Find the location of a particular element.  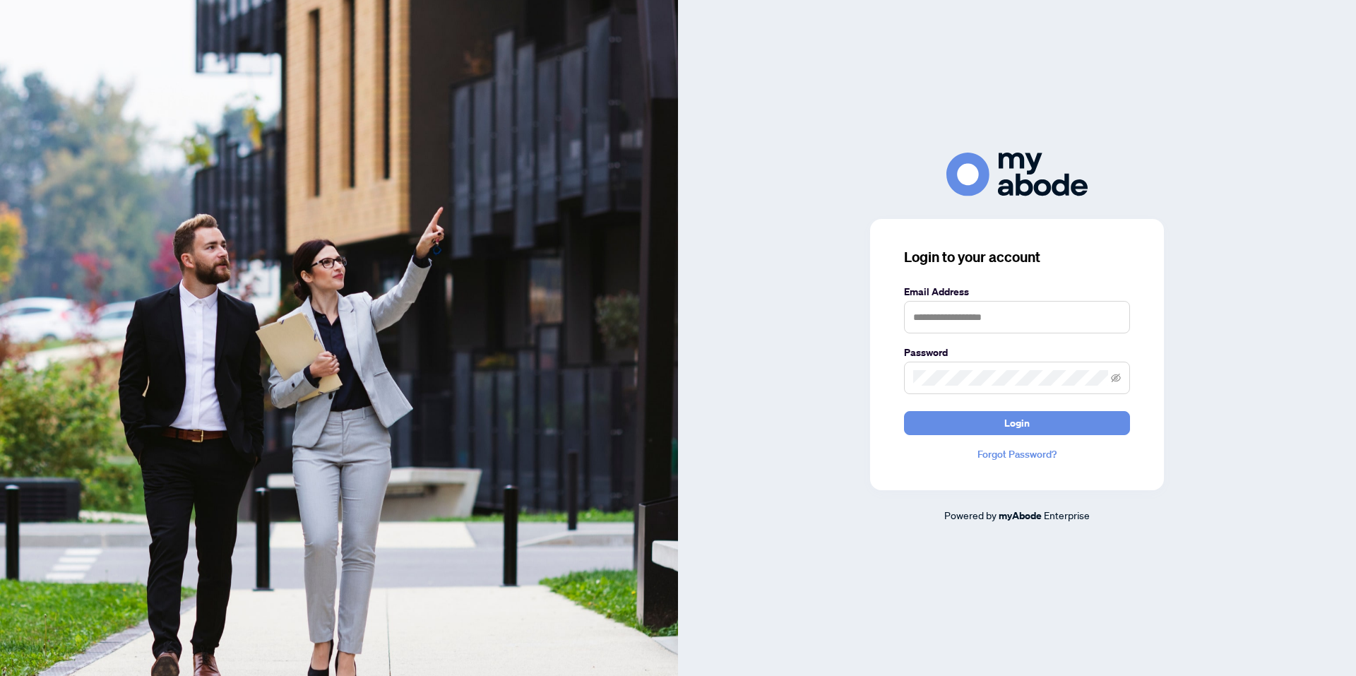

button: Login is located at coordinates (1017, 423).